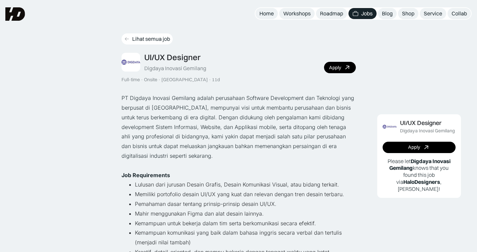 The image size is (477, 252). I want to click on div: Service, so click(433, 13).